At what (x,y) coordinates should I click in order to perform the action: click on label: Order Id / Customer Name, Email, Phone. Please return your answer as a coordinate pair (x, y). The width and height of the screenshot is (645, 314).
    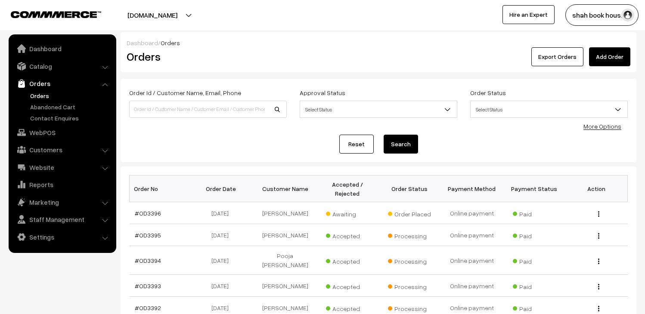
    Looking at the image, I should click on (185, 93).